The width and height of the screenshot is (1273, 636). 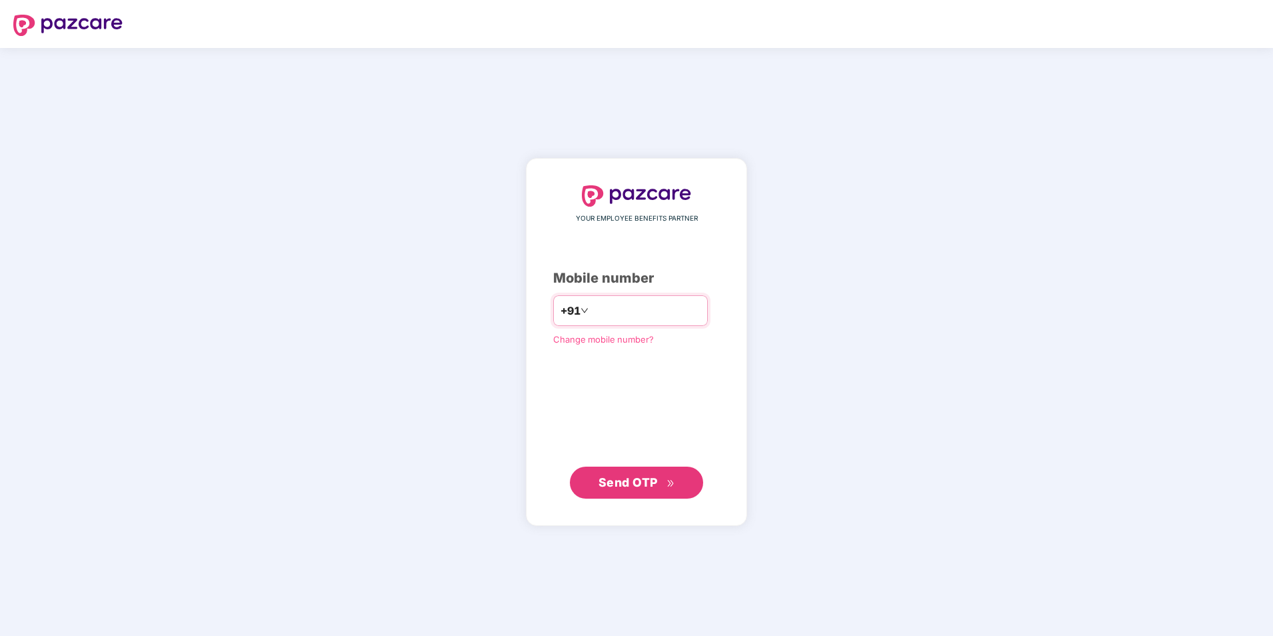 I want to click on div: Mobile number, so click(x=636, y=278).